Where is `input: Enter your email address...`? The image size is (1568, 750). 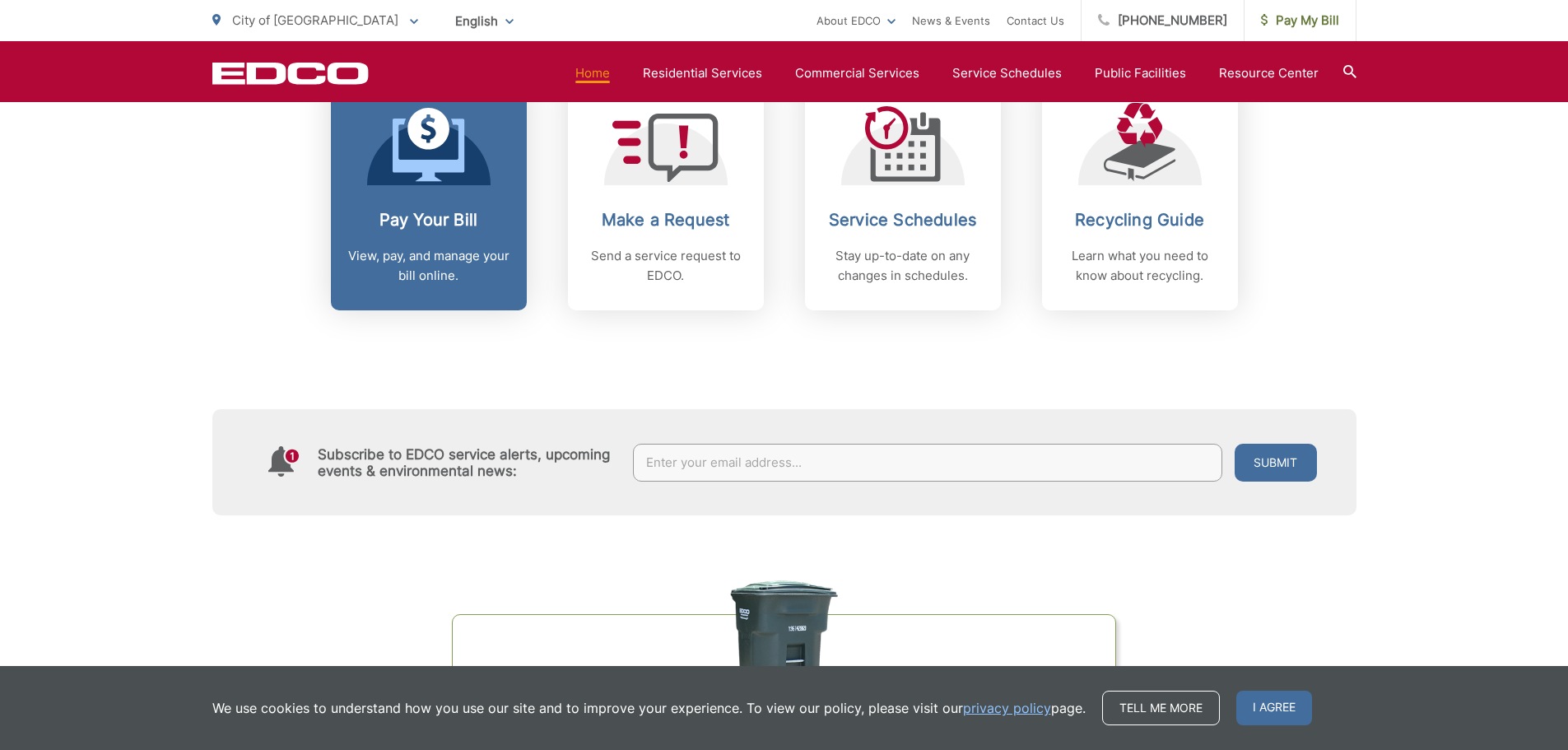 input: Enter your email address... is located at coordinates (927, 462).